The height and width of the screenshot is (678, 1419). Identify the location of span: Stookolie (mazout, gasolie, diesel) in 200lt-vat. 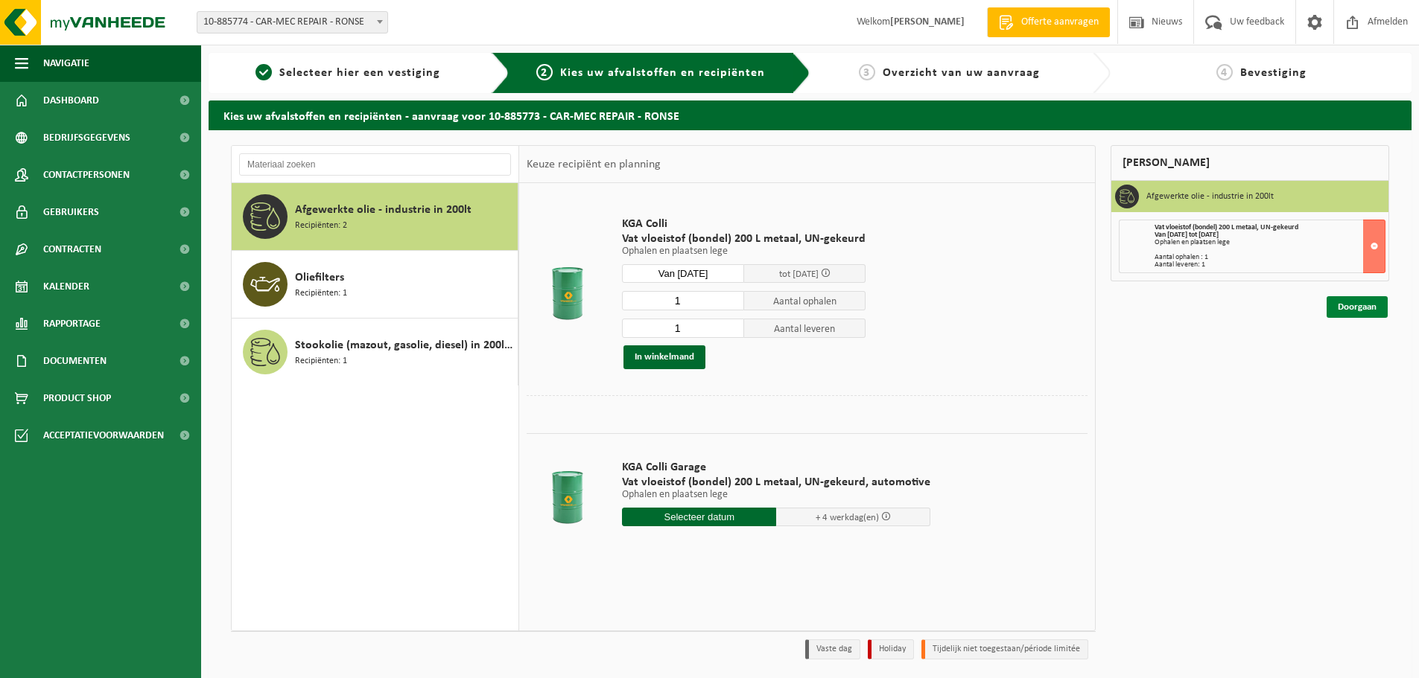
(404, 346).